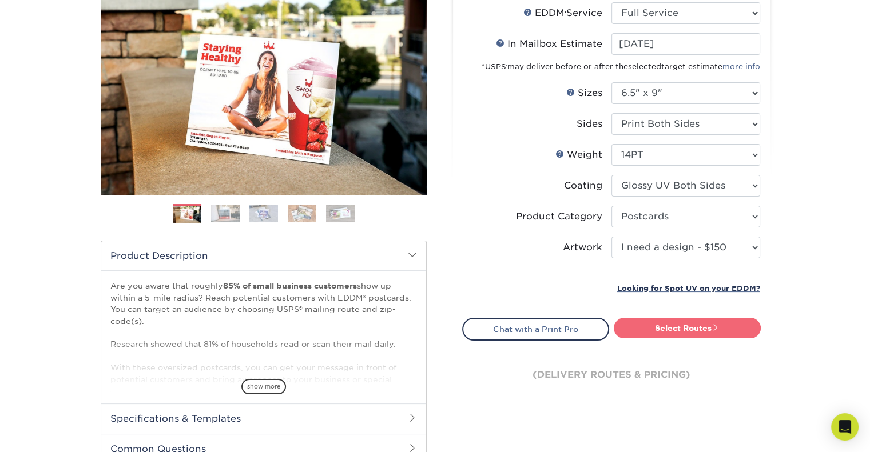  Describe the element at coordinates (621, 66) in the screenshot. I see `small: *USPS may deliver before or after the target estimate` at that location.